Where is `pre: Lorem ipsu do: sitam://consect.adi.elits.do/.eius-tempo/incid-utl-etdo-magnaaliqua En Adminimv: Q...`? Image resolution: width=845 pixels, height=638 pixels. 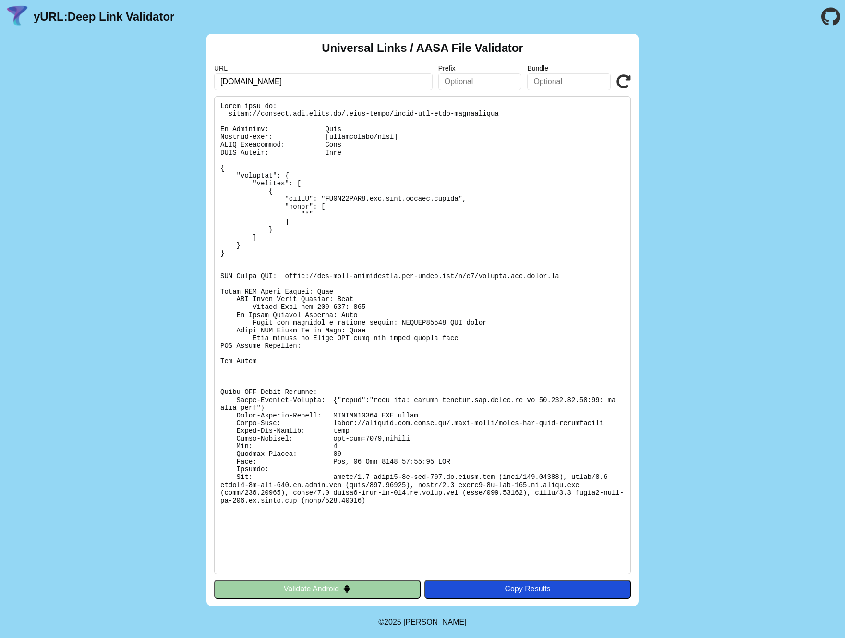 pre: Lorem ipsu do: sitam://consect.adi.elits.do/.eius-tempo/incid-utl-etdo-magnaaliqua En Adminimv: Q... is located at coordinates (423, 335).